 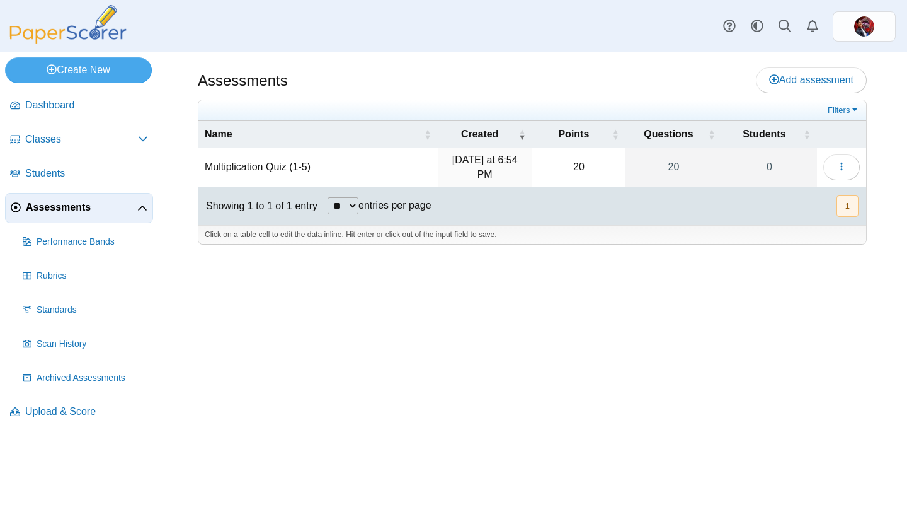 I want to click on a: ps.yyrSfKExD6VWH9yo, so click(x=864, y=26).